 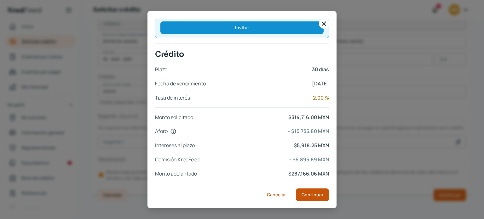 What do you see at coordinates (172, 98) in the screenshot?
I see `span: Tasa de interés` at bounding box center [172, 98].